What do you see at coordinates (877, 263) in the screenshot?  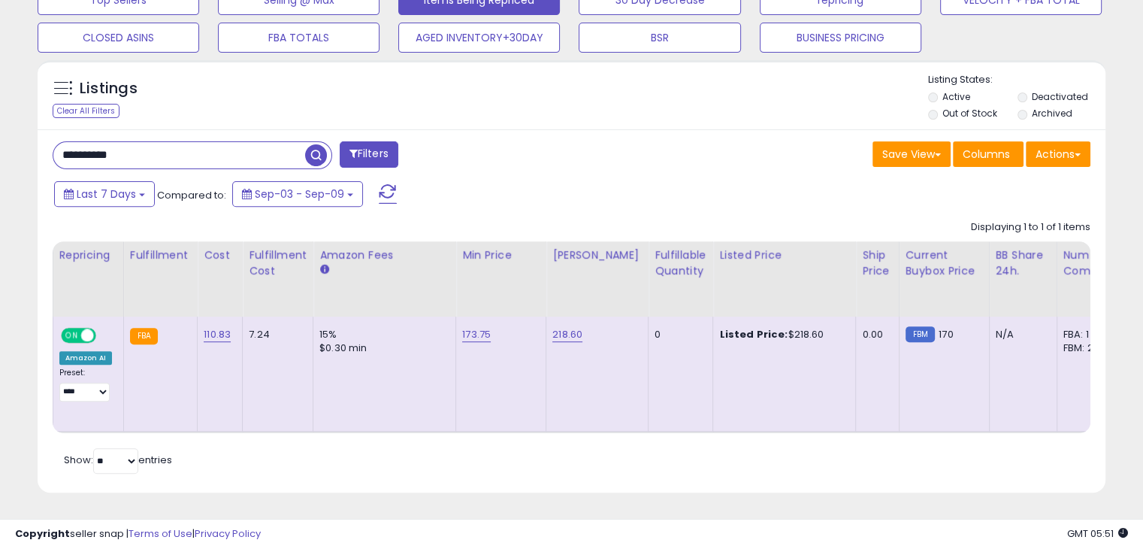 I see `div: Ship Price` at bounding box center [877, 263].